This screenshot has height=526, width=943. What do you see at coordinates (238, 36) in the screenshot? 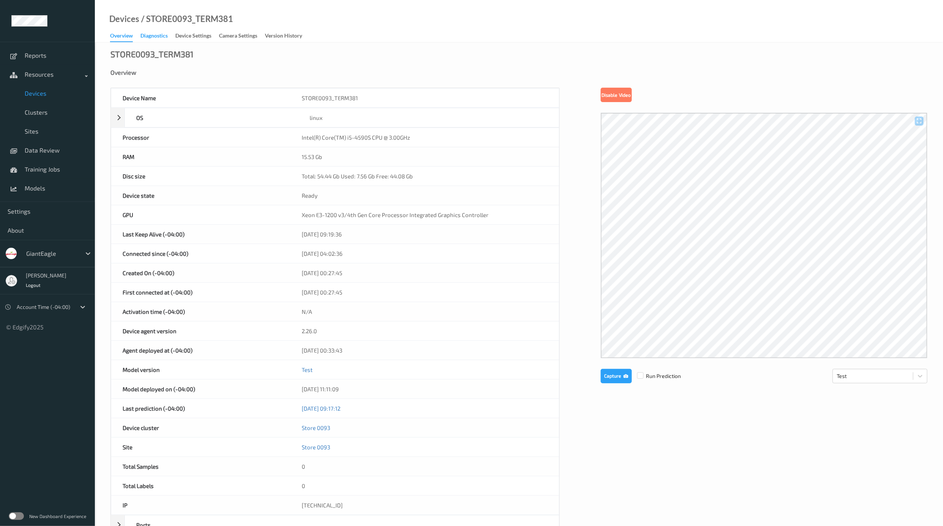
I see `div: Camera Settings` at bounding box center [238, 36].